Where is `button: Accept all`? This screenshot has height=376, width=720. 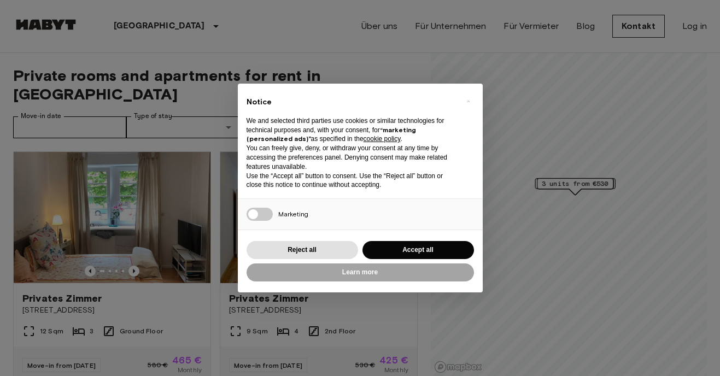
button: Accept all is located at coordinates (418, 250).